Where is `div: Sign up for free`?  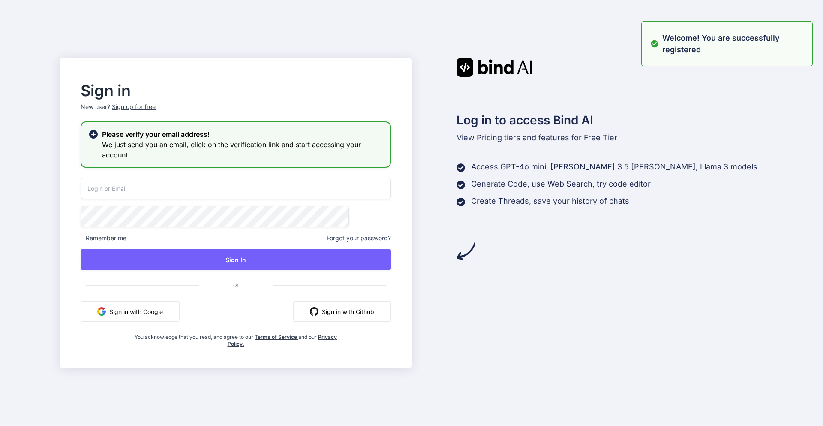 div: Sign up for free is located at coordinates (134, 107).